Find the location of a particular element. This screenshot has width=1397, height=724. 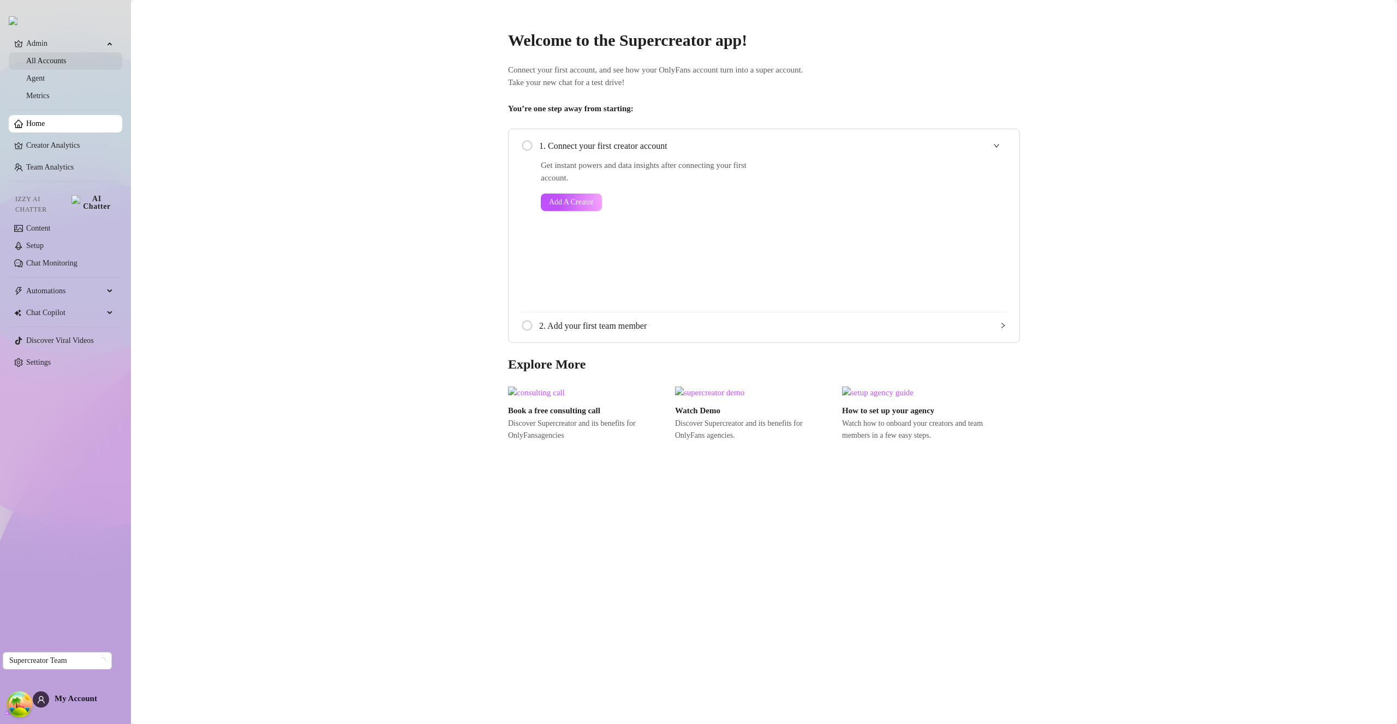

span: build is located at coordinates (9, 712).